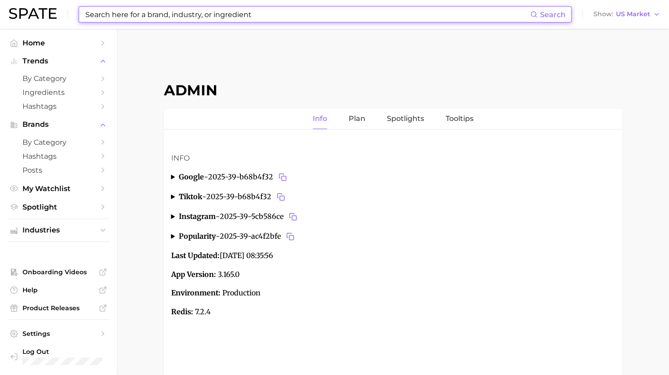 This screenshot has height=375, width=669. What do you see at coordinates (307, 14) in the screenshot?
I see `input: Search here for a brand, industry, or ingredient` at bounding box center [307, 14].